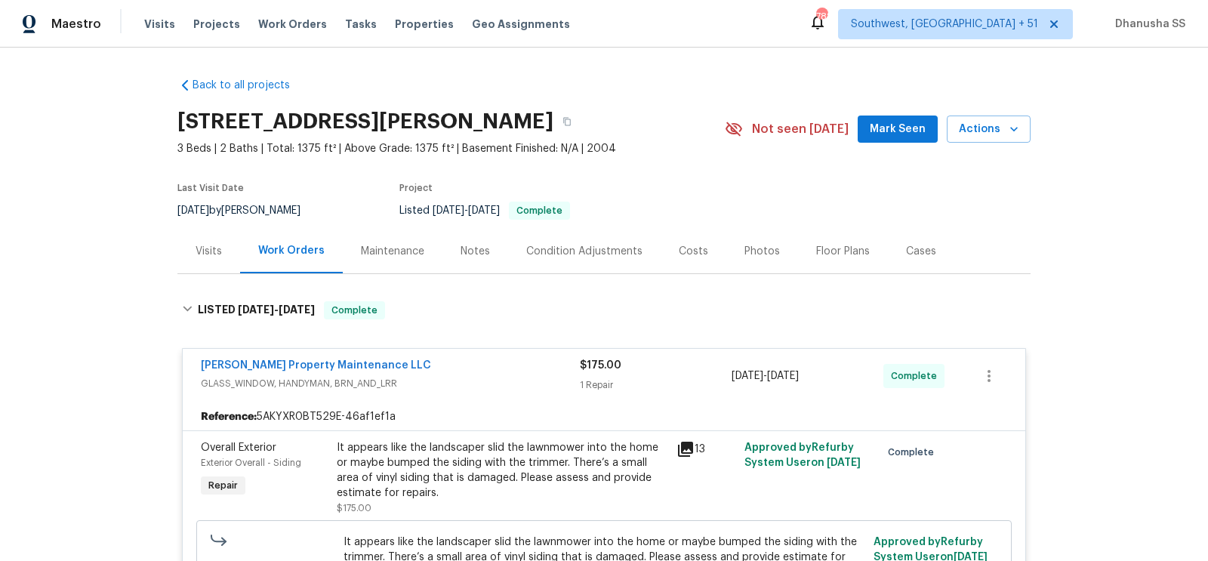 The height and width of the screenshot is (561, 1208). Describe the element at coordinates (921, 251) in the screenshot. I see `div: Cases` at that location.